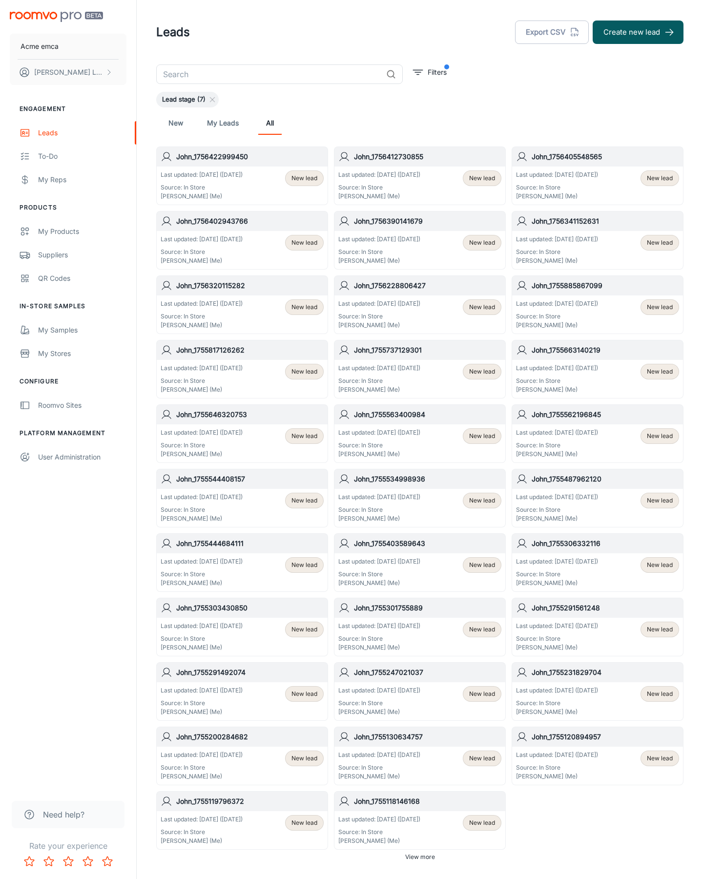  Describe the element at coordinates (430, 72) in the screenshot. I see `button: filter` at that location.